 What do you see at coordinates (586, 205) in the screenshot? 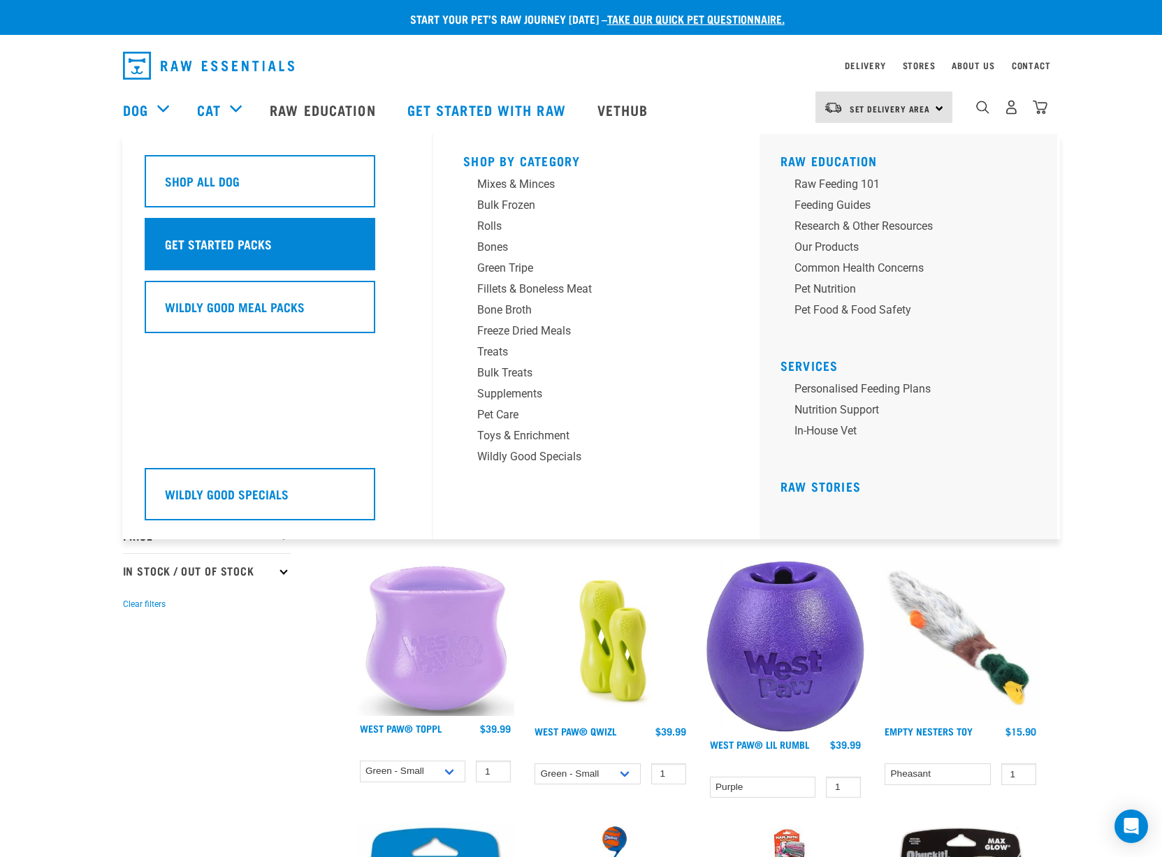
I see `div: Bulk Frozen` at bounding box center [586, 205].